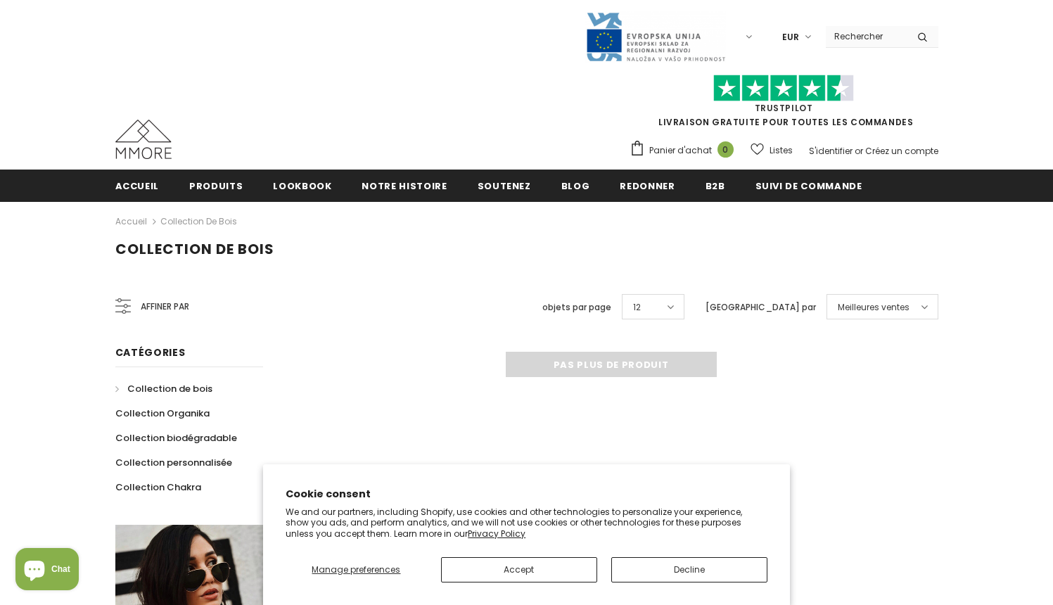  I want to click on a: Notre histoire, so click(404, 185).